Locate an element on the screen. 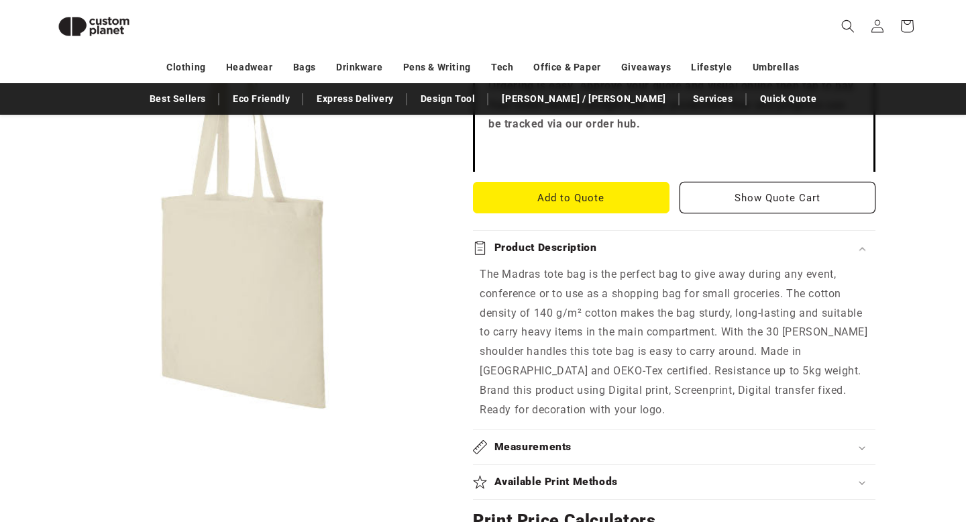 This screenshot has width=966, height=522. a: Bags is located at coordinates (305, 67).